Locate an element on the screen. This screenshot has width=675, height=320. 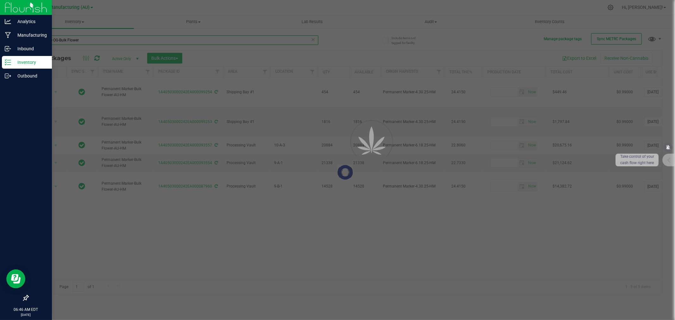
p: Outbound is located at coordinates (30, 76).